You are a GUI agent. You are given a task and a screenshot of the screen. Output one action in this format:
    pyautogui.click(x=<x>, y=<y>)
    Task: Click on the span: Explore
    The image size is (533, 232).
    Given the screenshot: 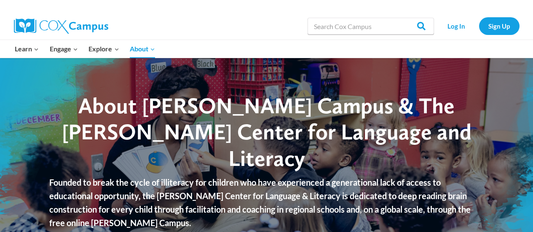 What is the action you would take?
    pyautogui.click(x=104, y=49)
    